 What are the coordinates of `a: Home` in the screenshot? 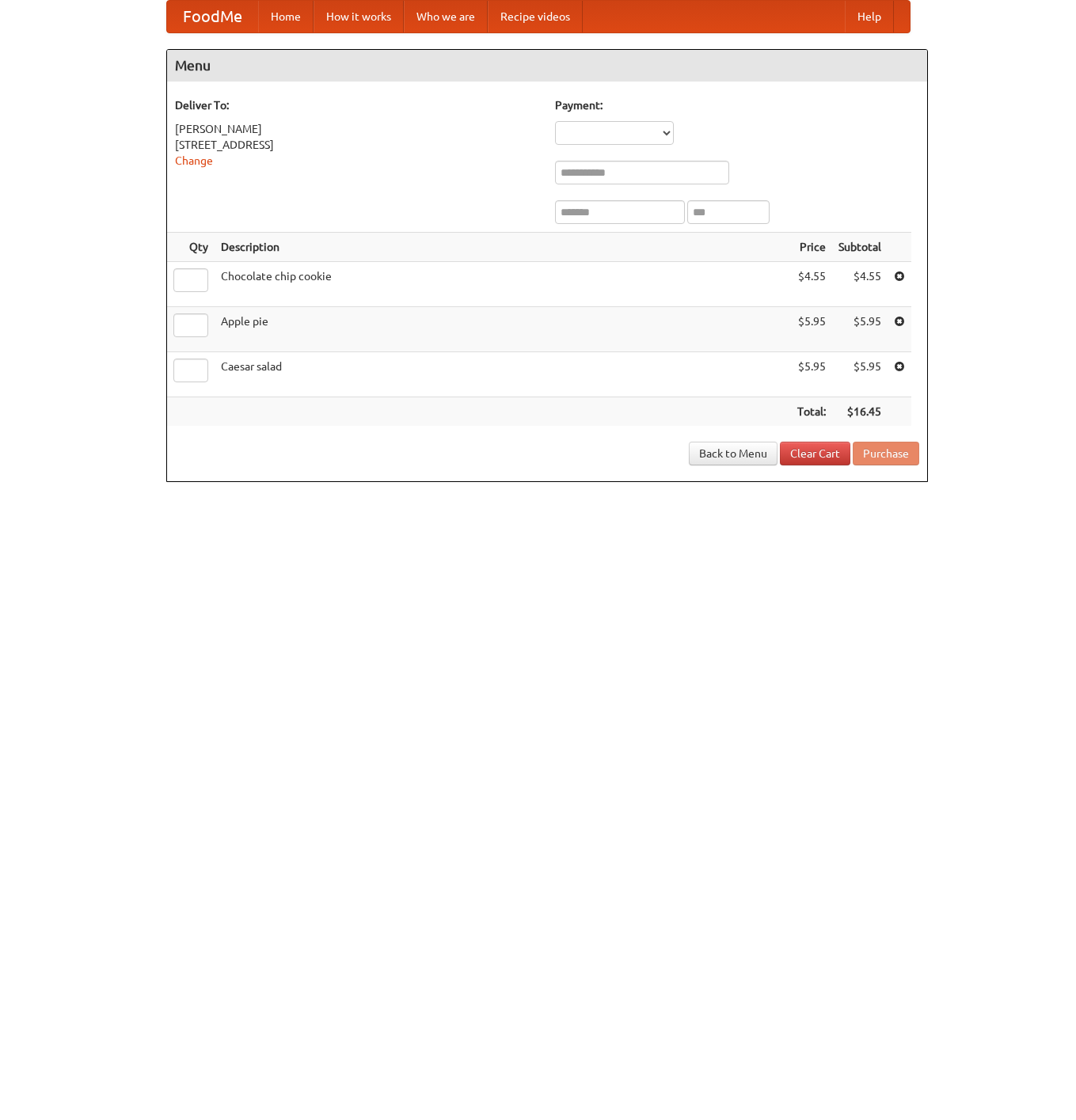 It's located at (286, 17).